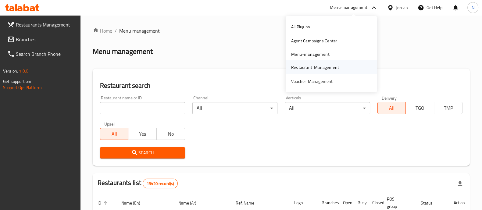 This screenshot has width=482, height=210. What do you see at coordinates (472, 8) in the screenshot?
I see `span: N` at bounding box center [472, 8].